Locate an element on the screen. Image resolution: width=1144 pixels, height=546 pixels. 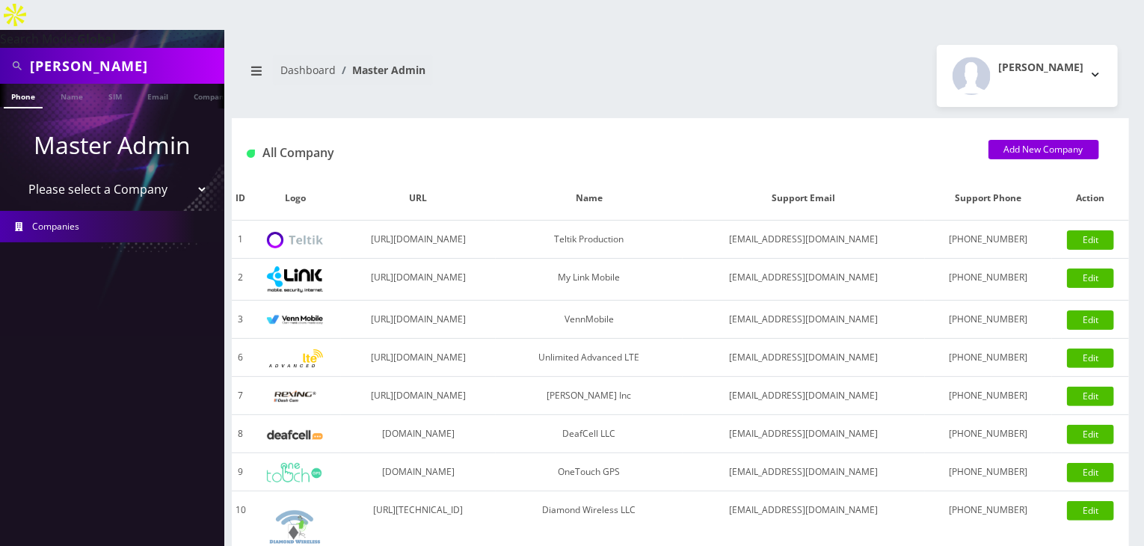
img: DeafCell LLC is located at coordinates (295, 435).